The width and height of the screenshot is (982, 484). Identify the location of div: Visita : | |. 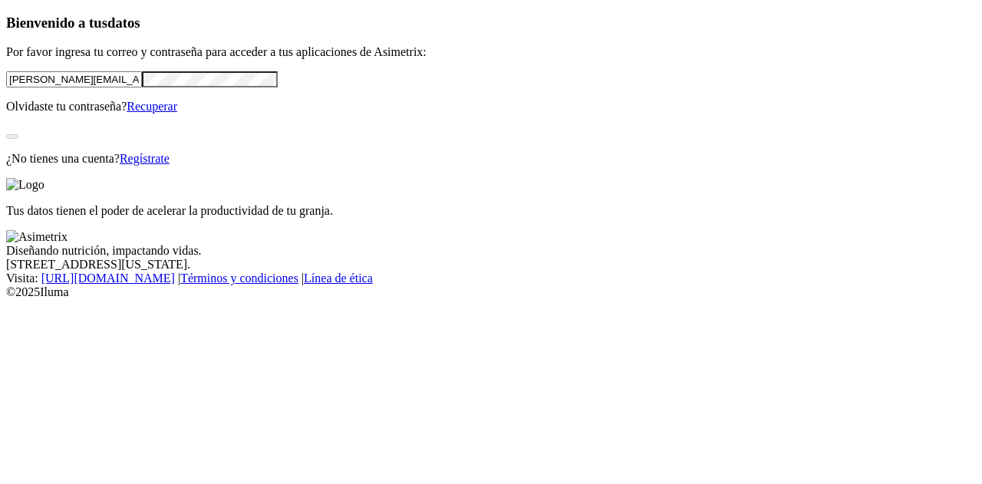
(491, 279).